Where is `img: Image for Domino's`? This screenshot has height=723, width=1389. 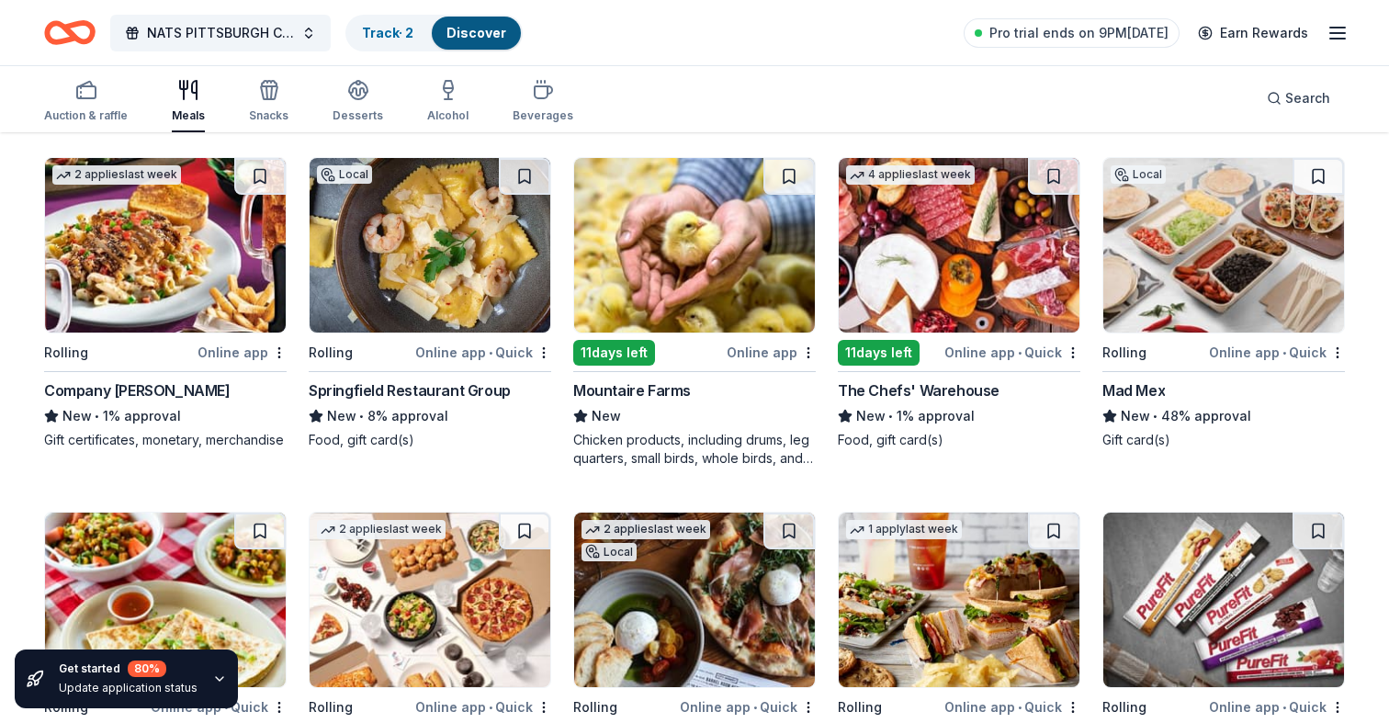 img: Image for Domino's is located at coordinates (430, 600).